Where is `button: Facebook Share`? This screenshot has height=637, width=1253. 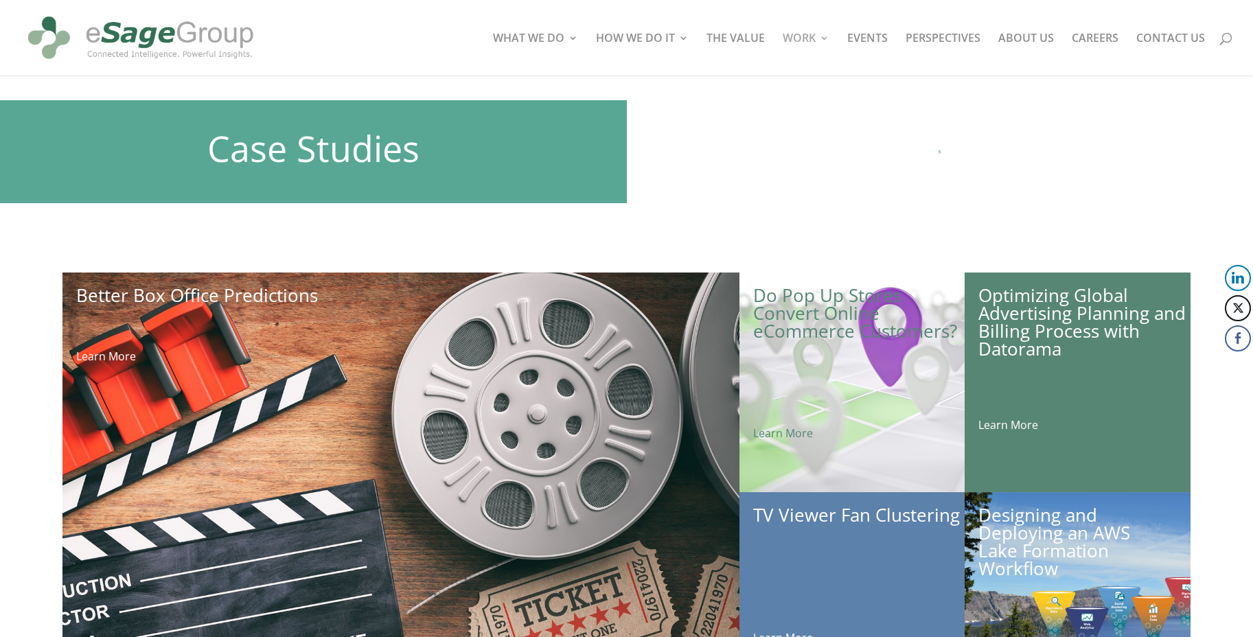 button: Facebook Share is located at coordinates (1238, 338).